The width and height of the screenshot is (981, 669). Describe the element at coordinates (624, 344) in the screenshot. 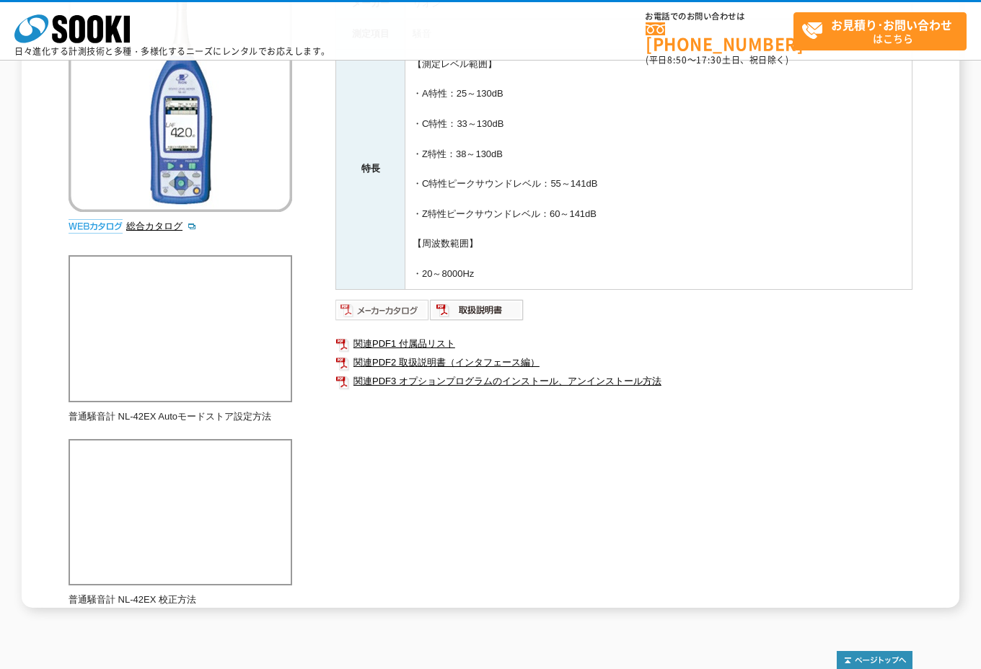

I see `a: 関連PDF1 付属品リスト` at that location.